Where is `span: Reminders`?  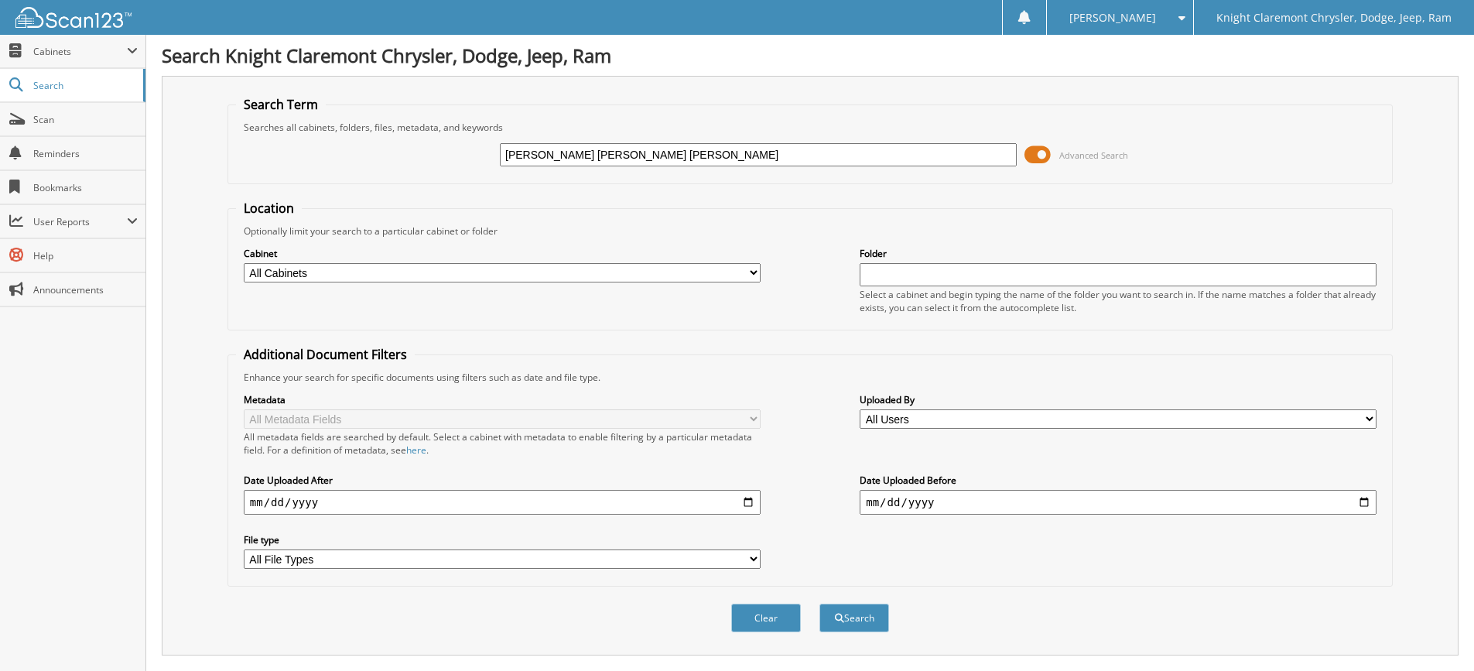 span: Reminders is located at coordinates (85, 153).